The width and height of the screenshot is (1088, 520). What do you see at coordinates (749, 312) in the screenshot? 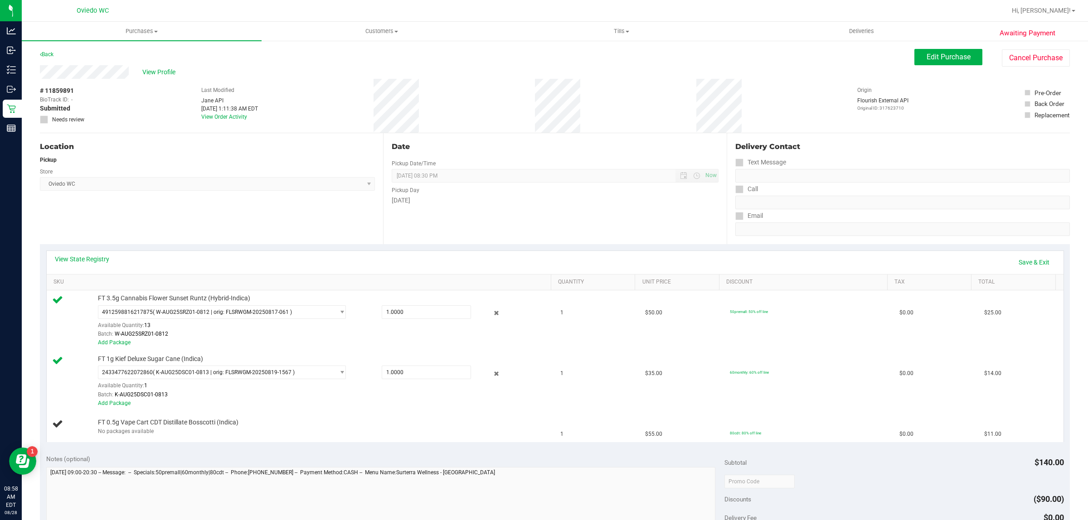
I see `span: 50premall: 50% off line` at bounding box center [749, 312].